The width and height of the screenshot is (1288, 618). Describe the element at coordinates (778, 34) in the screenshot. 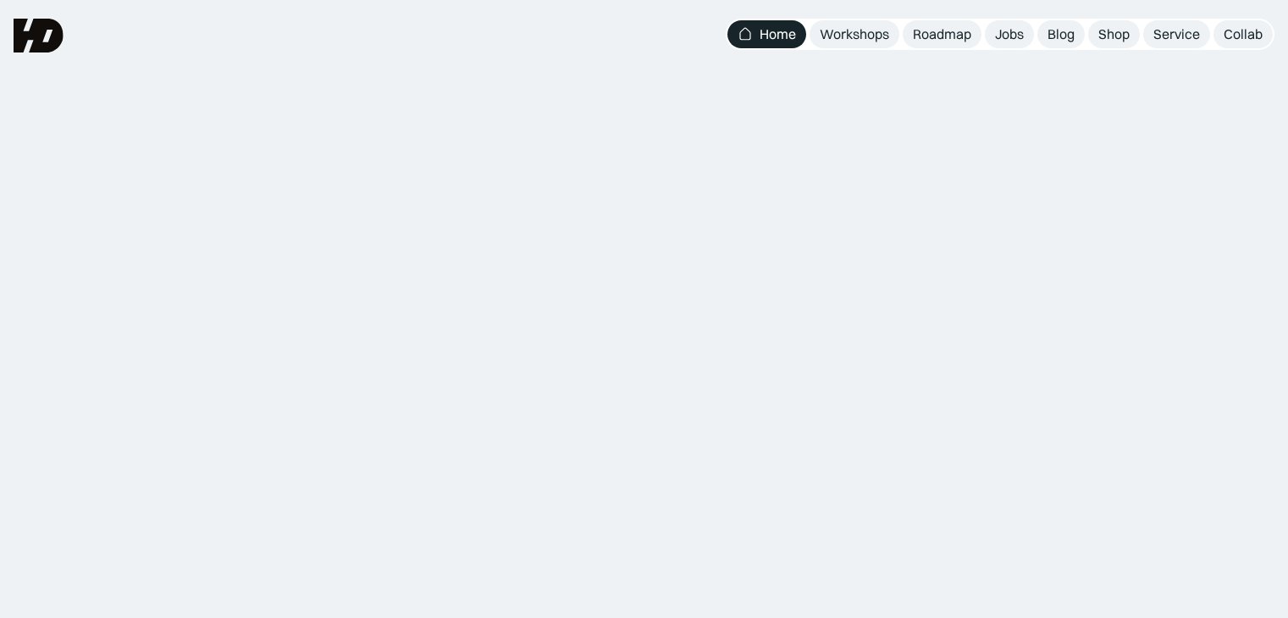

I see `div: Home` at that location.